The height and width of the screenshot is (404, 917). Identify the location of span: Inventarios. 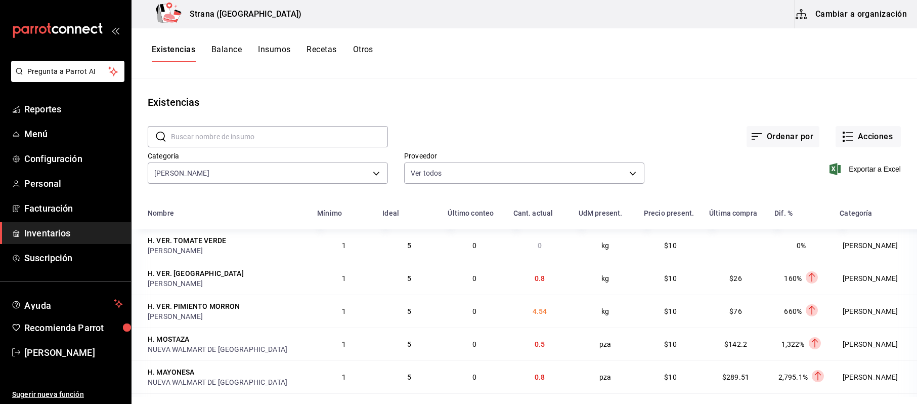
(73, 233).